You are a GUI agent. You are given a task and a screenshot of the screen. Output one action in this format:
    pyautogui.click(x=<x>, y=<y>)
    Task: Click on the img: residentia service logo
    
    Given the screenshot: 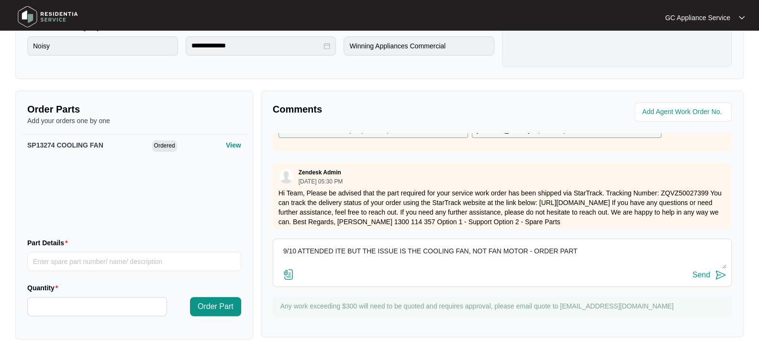 What is the action you would take?
    pyautogui.click(x=48, y=17)
    